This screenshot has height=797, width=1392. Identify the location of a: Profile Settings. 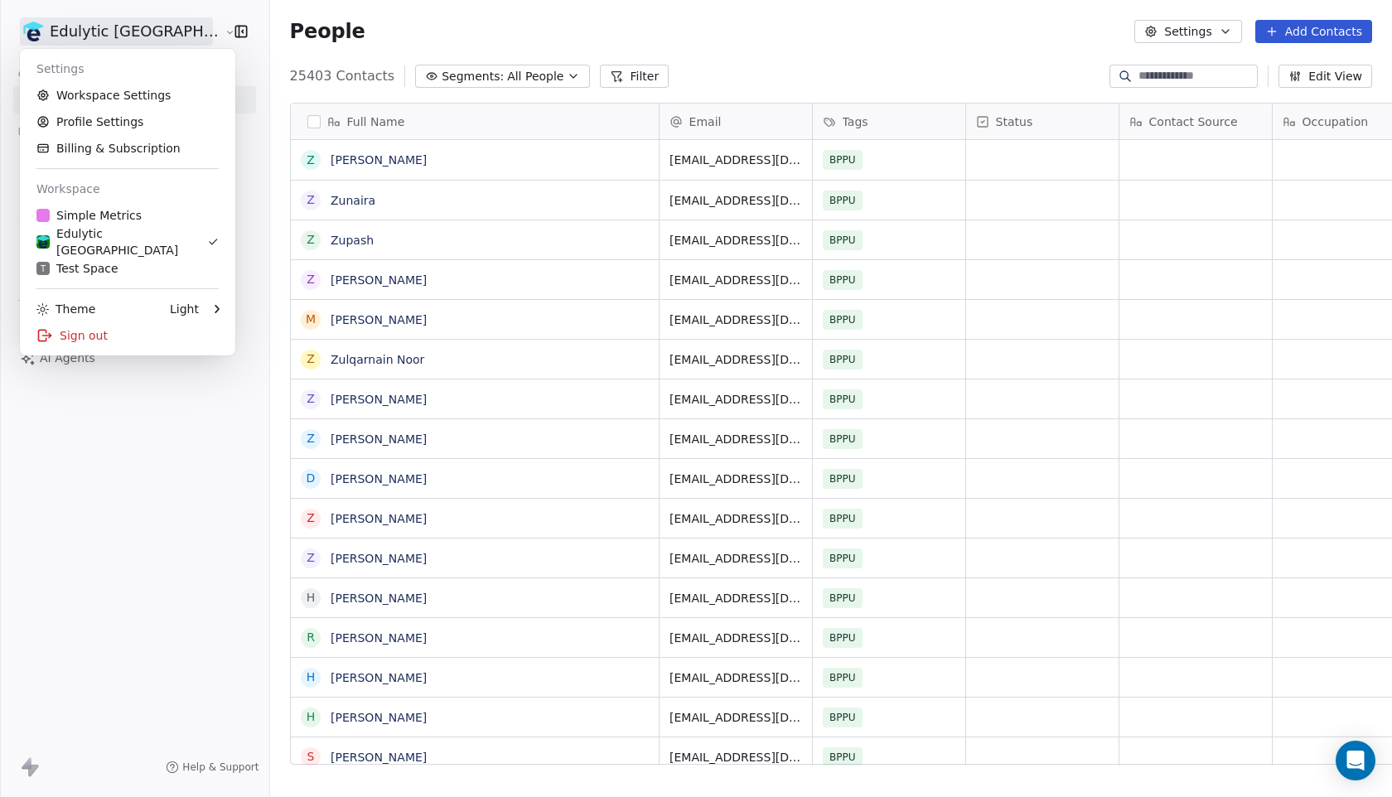
(128, 122).